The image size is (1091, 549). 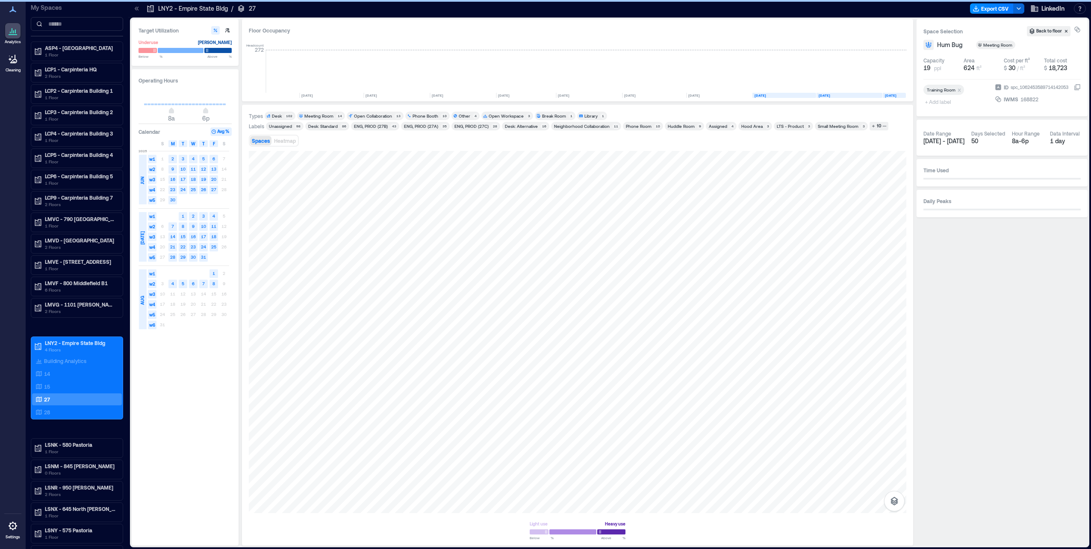 What do you see at coordinates (938, 68) in the screenshot?
I see `span: ppl` at bounding box center [938, 68].